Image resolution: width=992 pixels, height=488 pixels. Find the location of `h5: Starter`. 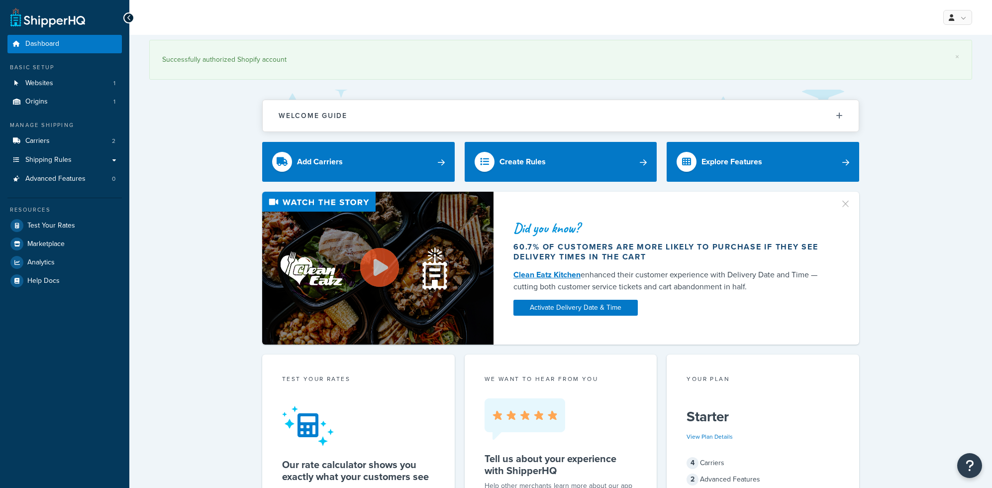

h5: Starter is located at coordinates (763, 417).